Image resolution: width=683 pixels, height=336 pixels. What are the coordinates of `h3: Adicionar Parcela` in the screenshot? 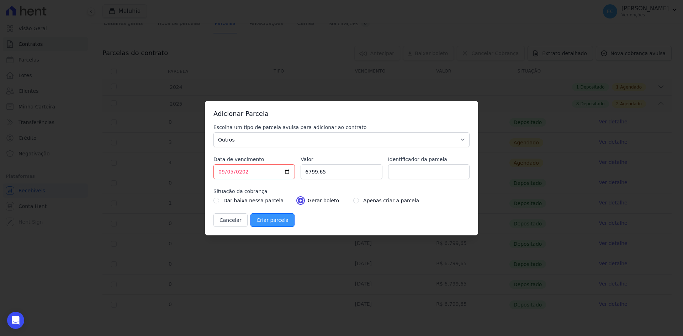 It's located at (342, 114).